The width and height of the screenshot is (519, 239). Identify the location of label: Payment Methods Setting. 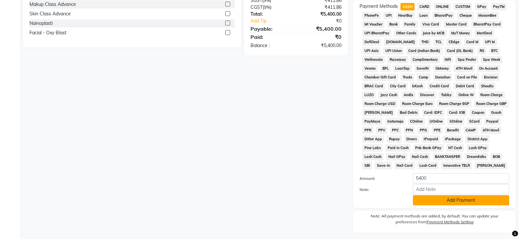
(450, 222).